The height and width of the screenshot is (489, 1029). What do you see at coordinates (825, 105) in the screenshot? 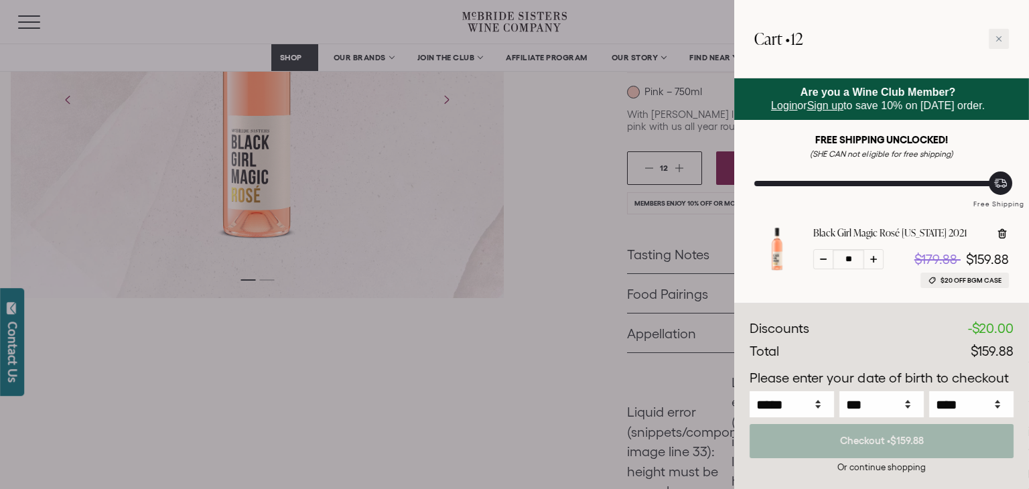
I see `a: Sign up` at bounding box center [825, 105].